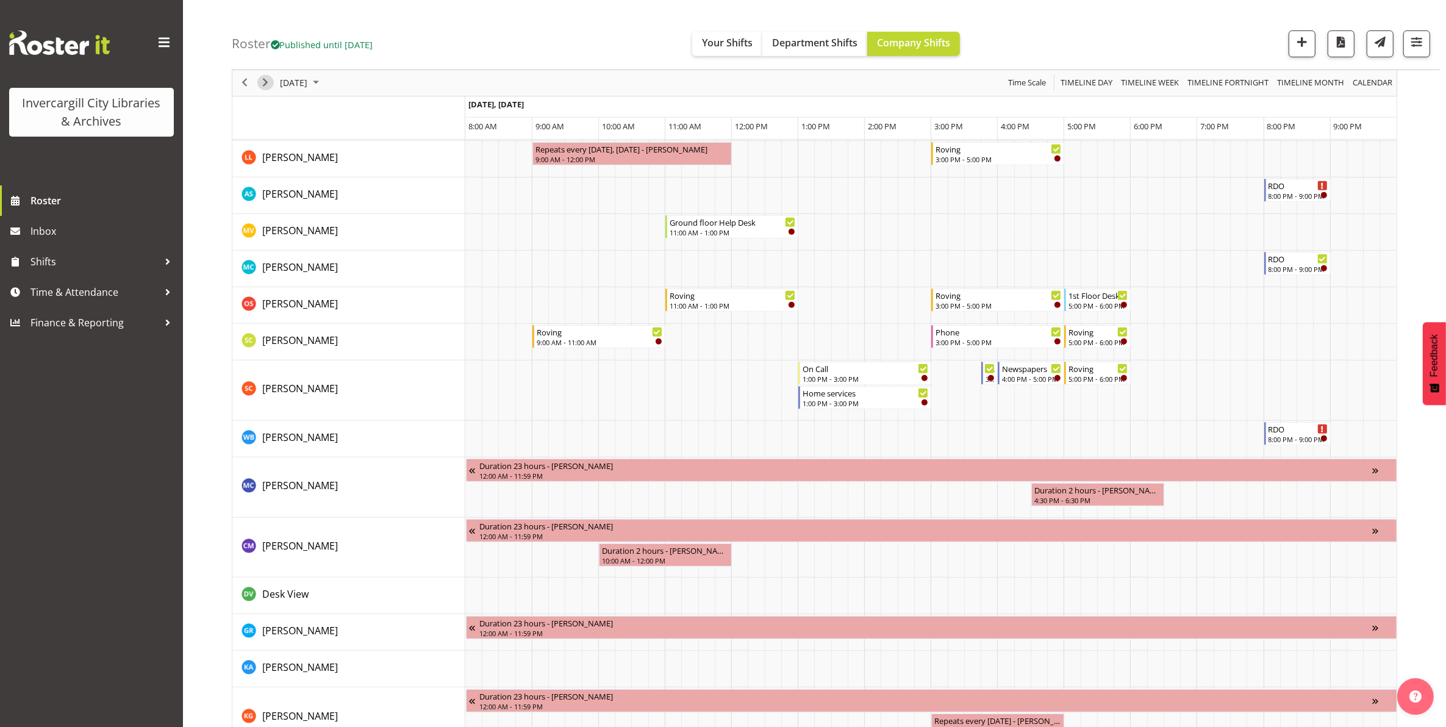  What do you see at coordinates (931, 531) in the screenshot?
I see `div: Chamique Mamolo"s event - Duration 23 hours - Chamique Mamolo Begin From Friday, October 10, 2025...` at bounding box center [931, 531].